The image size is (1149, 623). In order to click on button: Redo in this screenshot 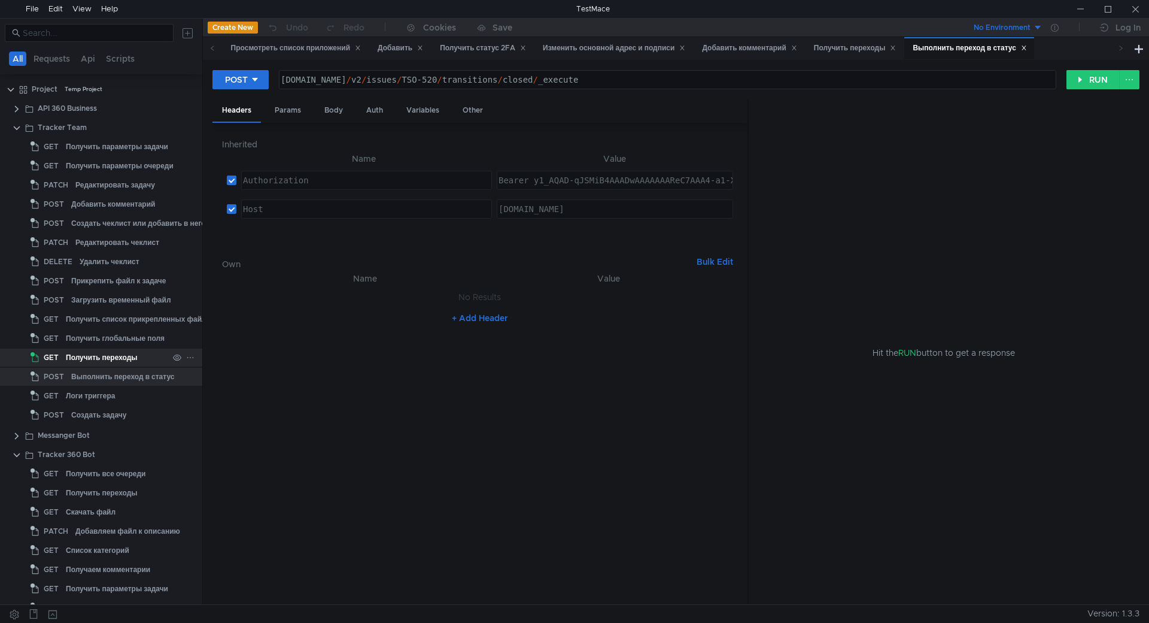, I will do `click(345, 28)`.